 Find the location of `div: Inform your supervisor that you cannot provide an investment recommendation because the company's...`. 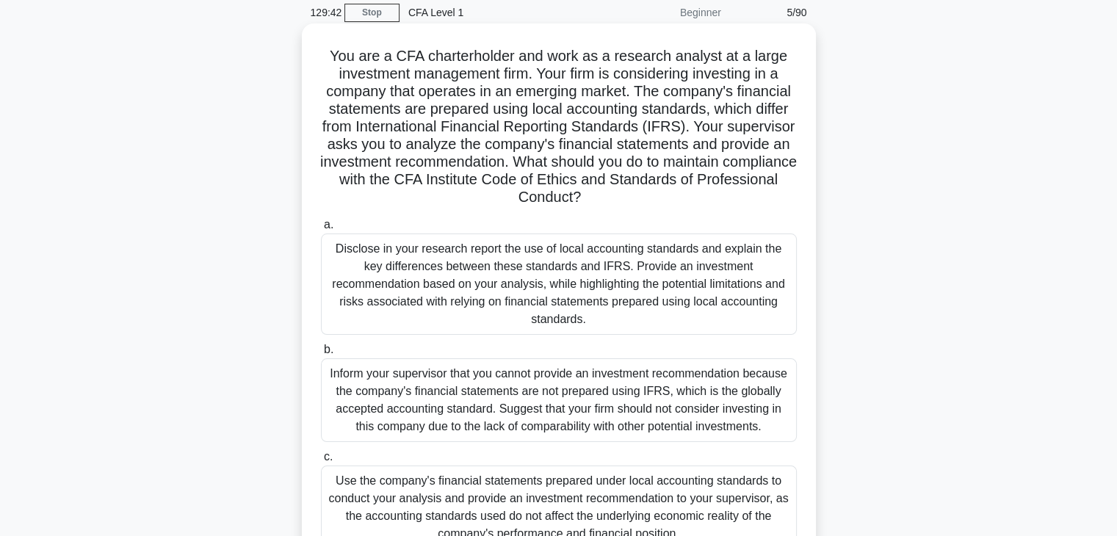

div: Inform your supervisor that you cannot provide an investment recommendation because the company's... is located at coordinates (559, 400).